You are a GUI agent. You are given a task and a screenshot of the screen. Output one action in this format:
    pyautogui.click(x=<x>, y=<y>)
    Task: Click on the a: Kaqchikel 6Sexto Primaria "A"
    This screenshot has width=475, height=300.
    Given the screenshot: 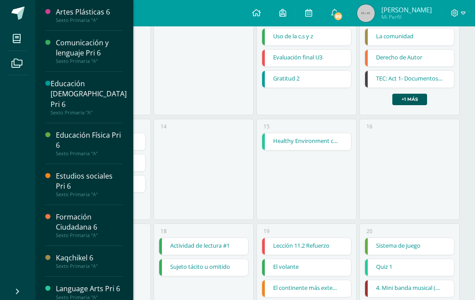 What is the action you would take?
    pyautogui.click(x=89, y=261)
    